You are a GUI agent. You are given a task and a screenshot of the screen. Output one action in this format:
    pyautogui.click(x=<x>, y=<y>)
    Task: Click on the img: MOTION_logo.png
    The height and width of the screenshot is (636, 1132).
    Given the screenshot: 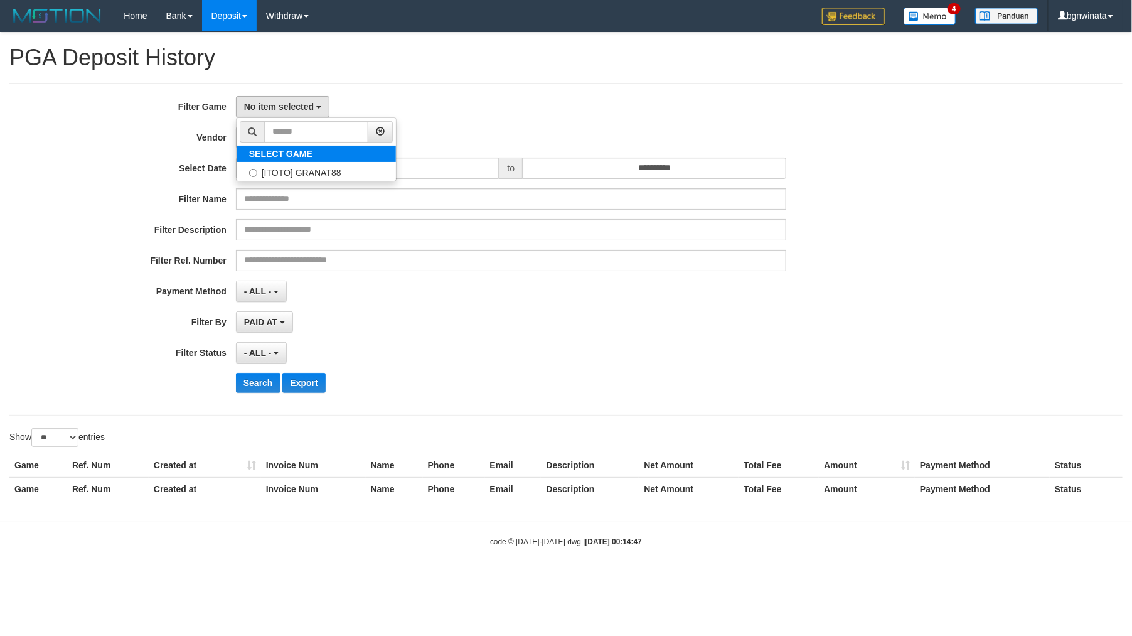 What is the action you would take?
    pyautogui.click(x=57, y=16)
    